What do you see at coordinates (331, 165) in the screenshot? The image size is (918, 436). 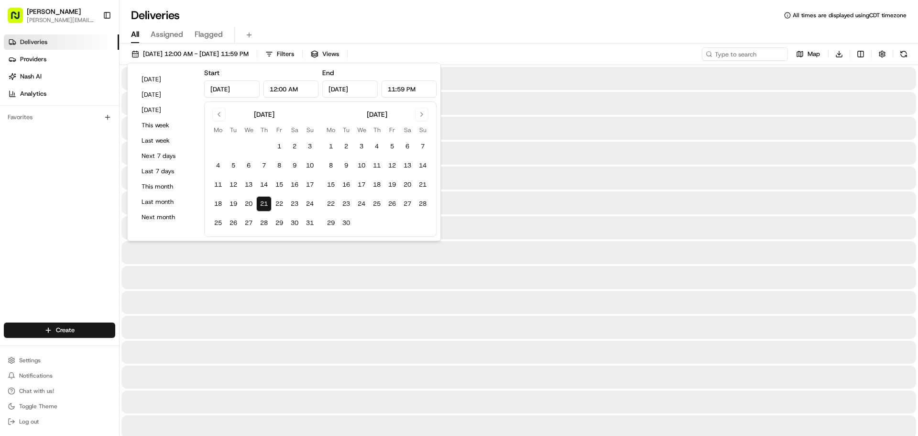 I see `button: 8` at bounding box center [331, 165].